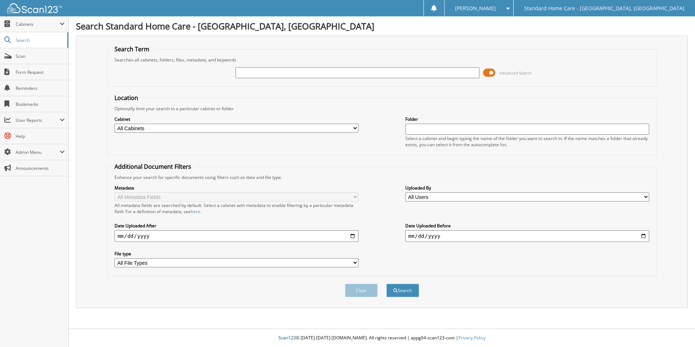 This screenshot has width=695, height=347. What do you see at coordinates (40, 40) in the screenshot?
I see `span: Search` at bounding box center [40, 40].